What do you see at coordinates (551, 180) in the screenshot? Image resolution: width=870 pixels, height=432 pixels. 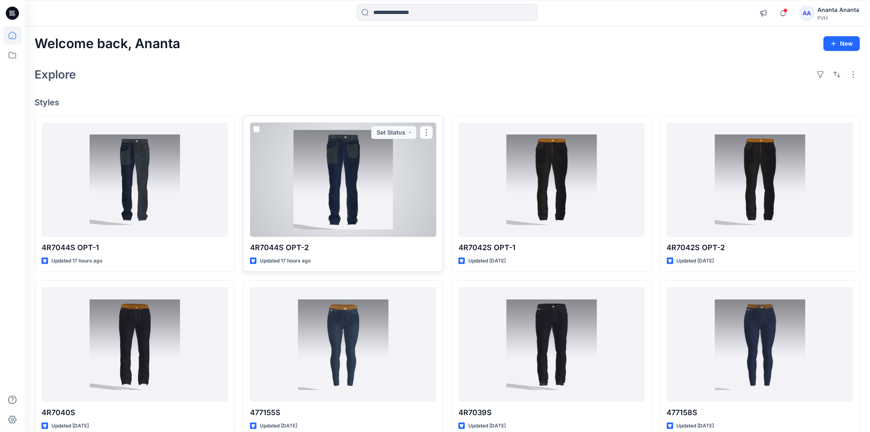 I see `a: 4R7042S OPT-1` at bounding box center [551, 180].